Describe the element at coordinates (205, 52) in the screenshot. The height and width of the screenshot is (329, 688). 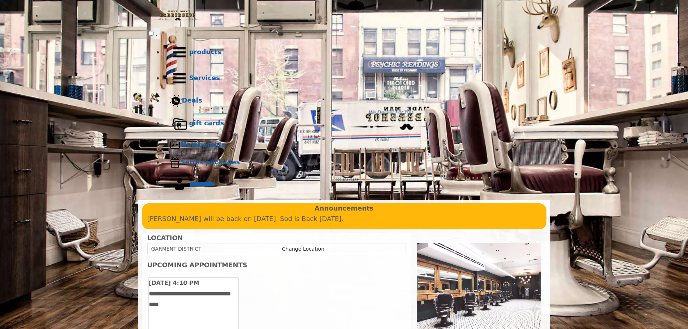
I see `b: products` at that location.